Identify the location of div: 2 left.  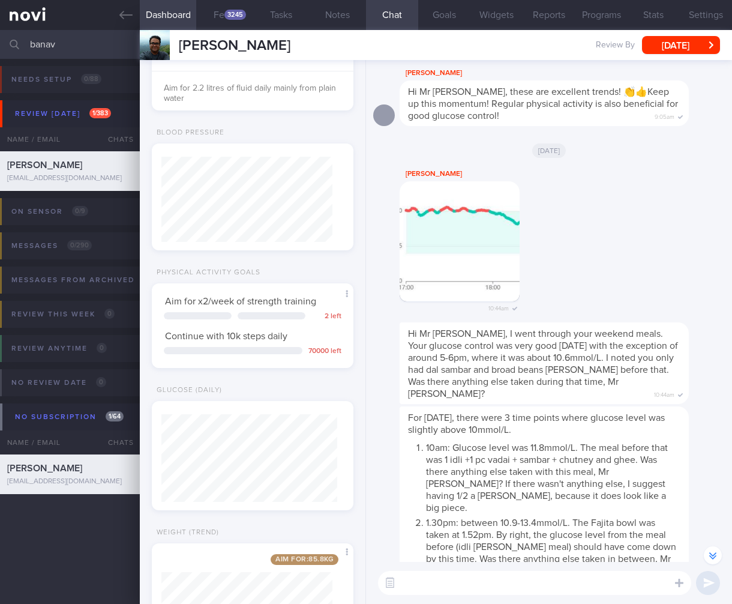
(327, 316).